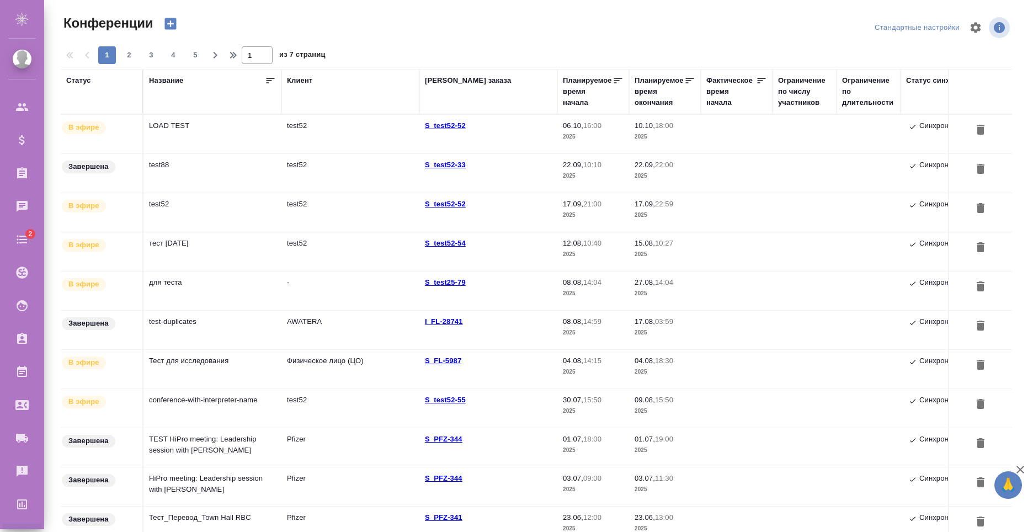  I want to click on a: S_test52-55, so click(449, 400).